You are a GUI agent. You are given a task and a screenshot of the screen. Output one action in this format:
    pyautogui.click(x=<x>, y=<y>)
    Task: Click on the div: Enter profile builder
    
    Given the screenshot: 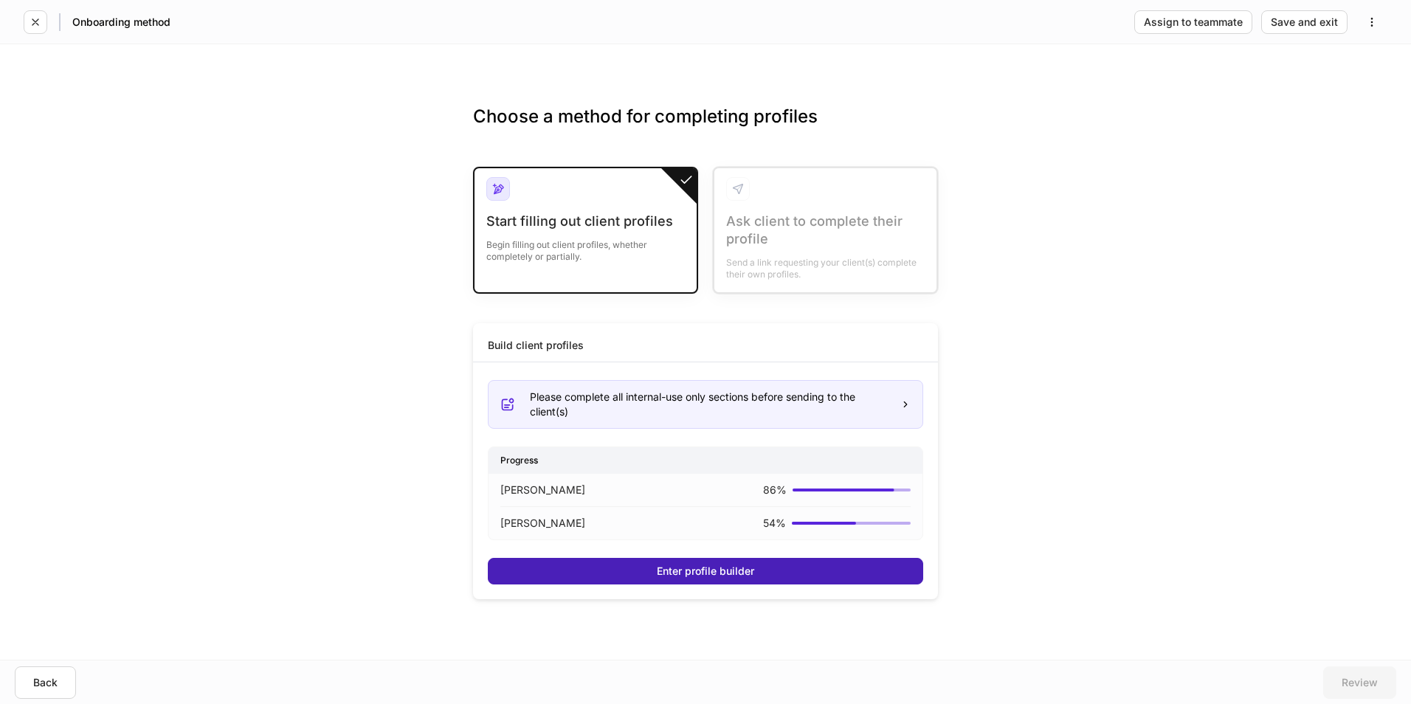 What is the action you would take?
    pyautogui.click(x=706, y=571)
    